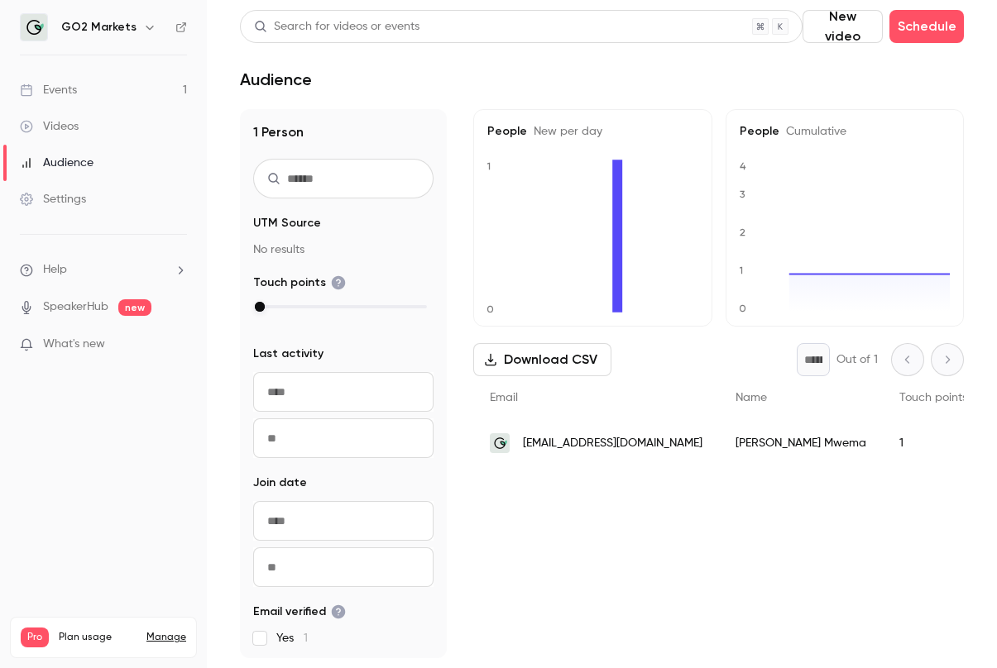  What do you see at coordinates (751, 398) in the screenshot?
I see `span: Name` at bounding box center [751, 398].